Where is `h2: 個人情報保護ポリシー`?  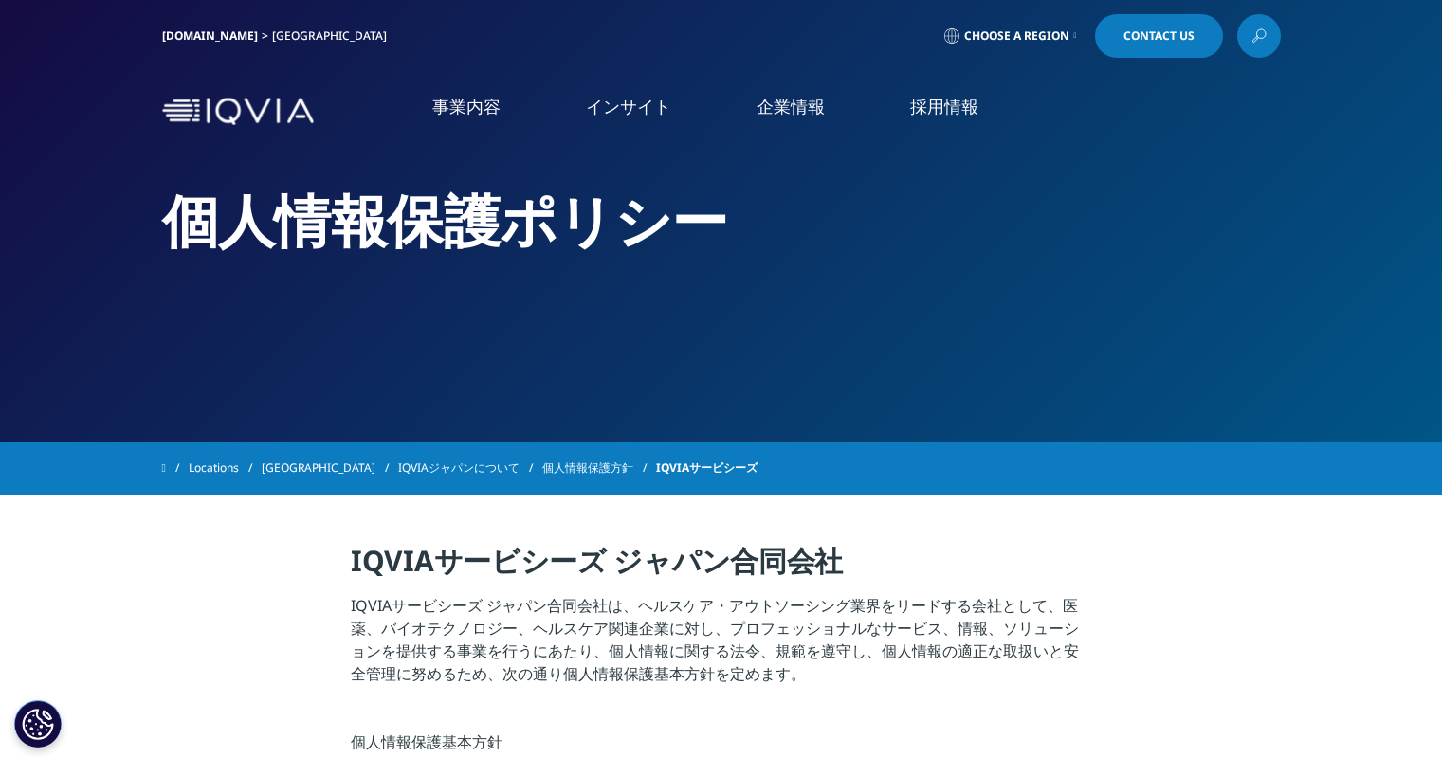 h2: 個人情報保護ポリシー is located at coordinates (721, 220).